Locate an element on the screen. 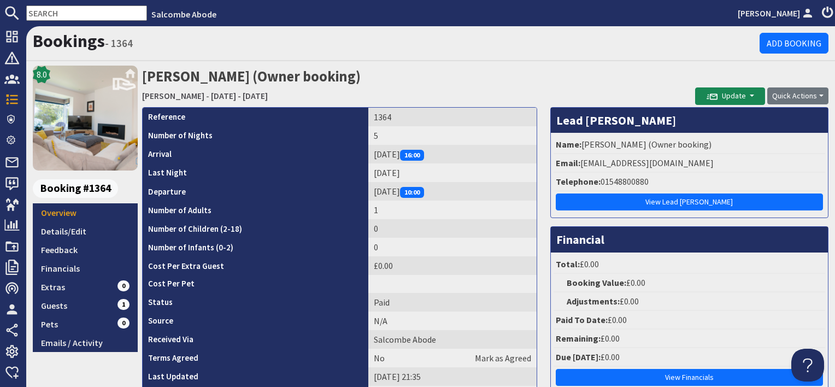 This screenshot has height=387, width=835. strong: Email: is located at coordinates (568, 163).